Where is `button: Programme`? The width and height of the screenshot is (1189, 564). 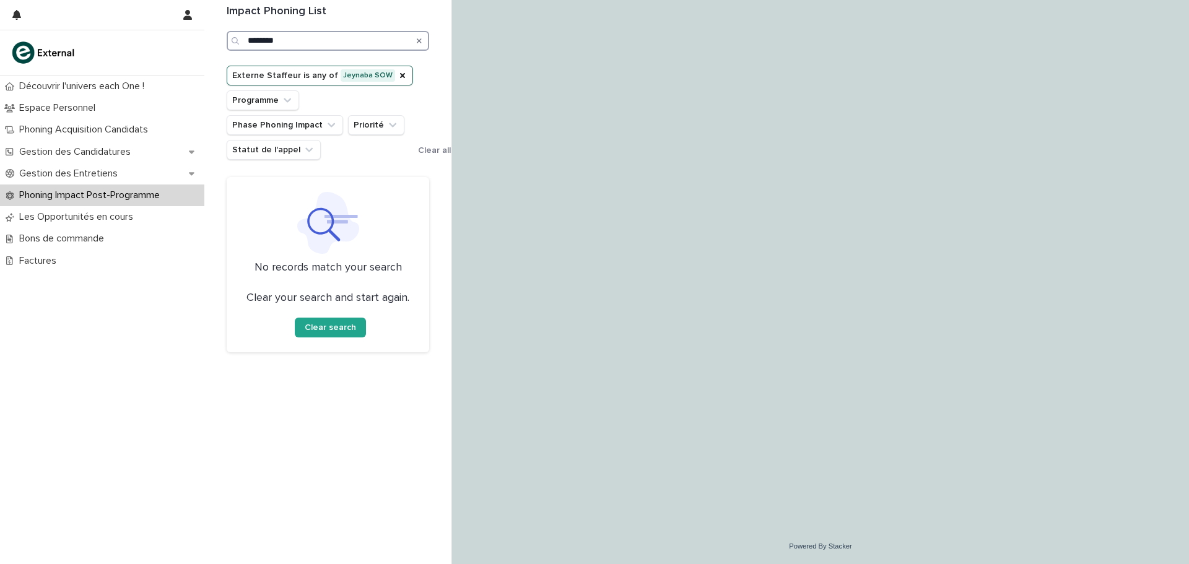
button: Programme is located at coordinates (262, 100).